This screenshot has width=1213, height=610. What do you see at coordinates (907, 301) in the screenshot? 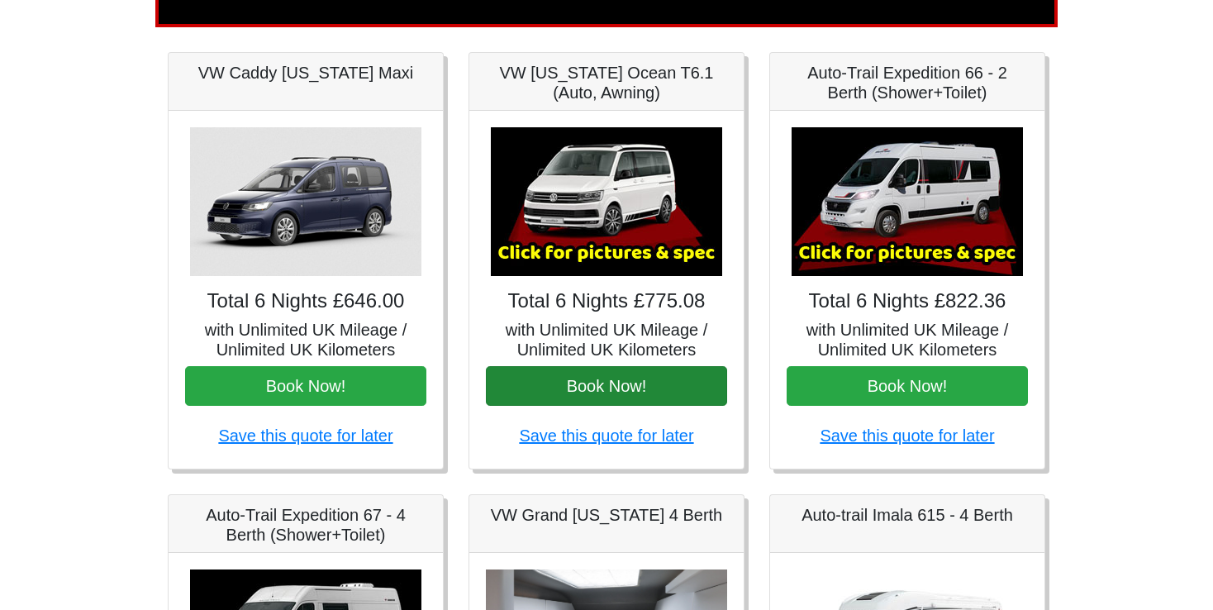
I see `h4: Total 6 Nights £822.36` at bounding box center [907, 301].